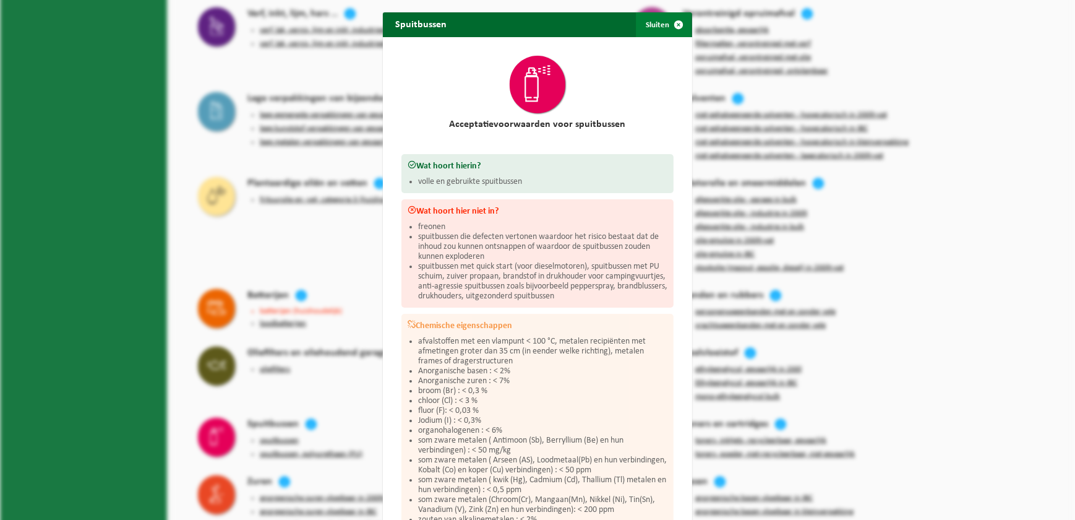  What do you see at coordinates (543, 182) in the screenshot?
I see `li: volle en gebruikte spuitbussen` at bounding box center [543, 182].